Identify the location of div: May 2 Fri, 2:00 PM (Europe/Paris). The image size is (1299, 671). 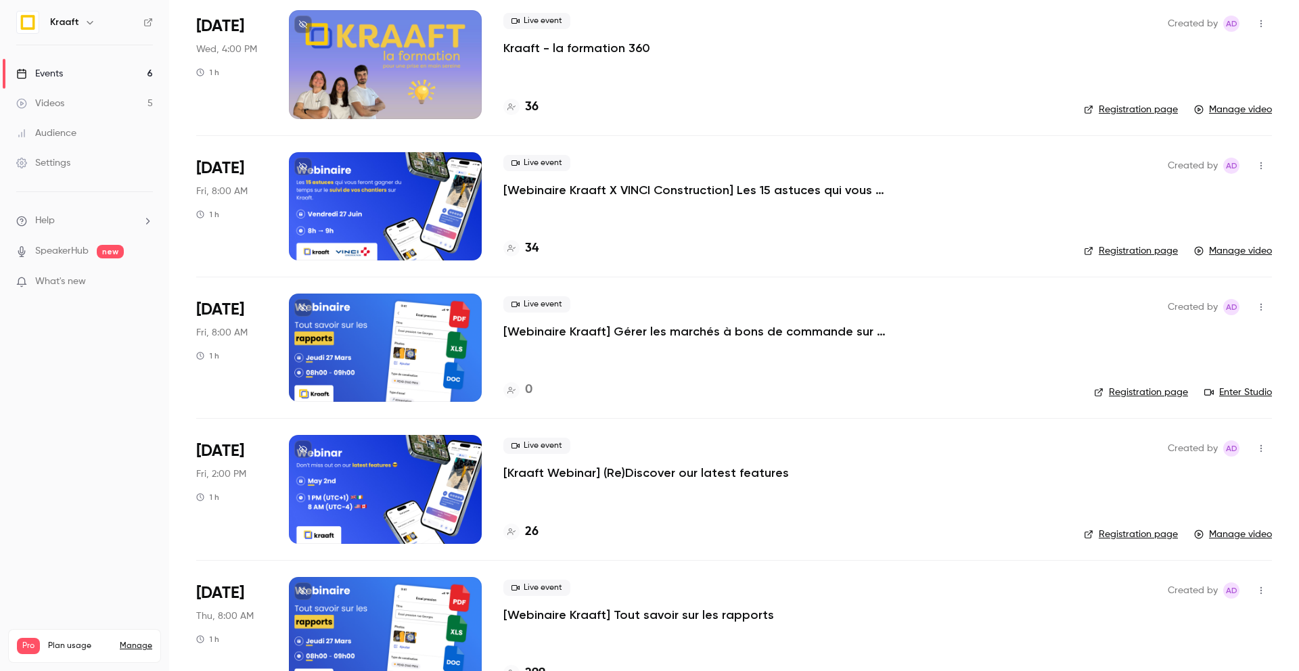
(231, 489).